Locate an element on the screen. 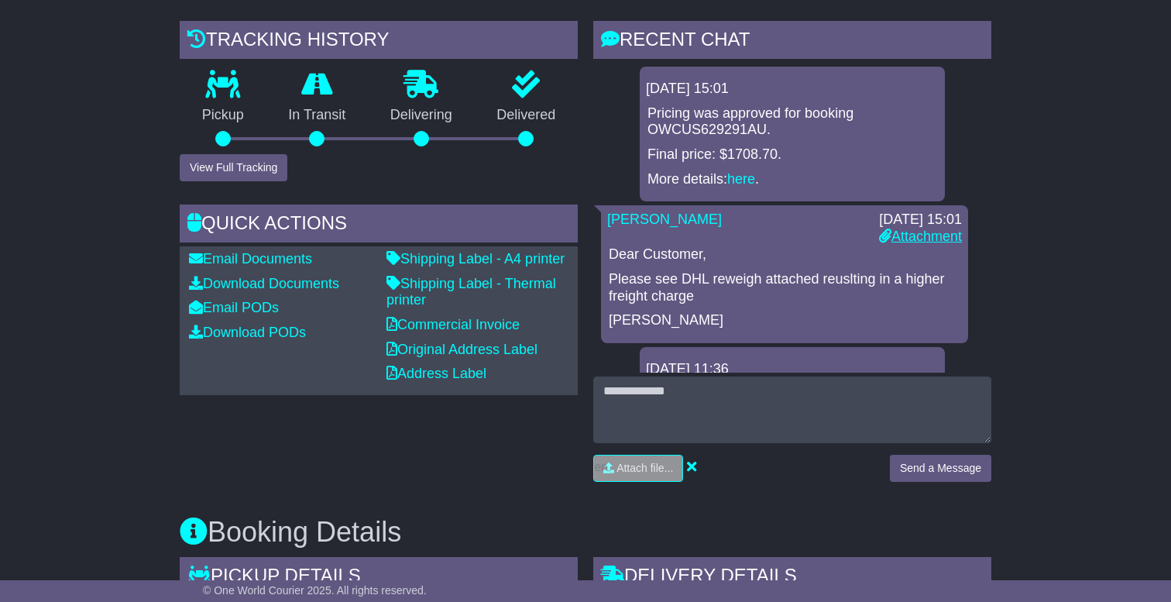 Image resolution: width=1171 pixels, height=602 pixels. span: © One World Courier 2025. All rights reserved. is located at coordinates (314, 590).